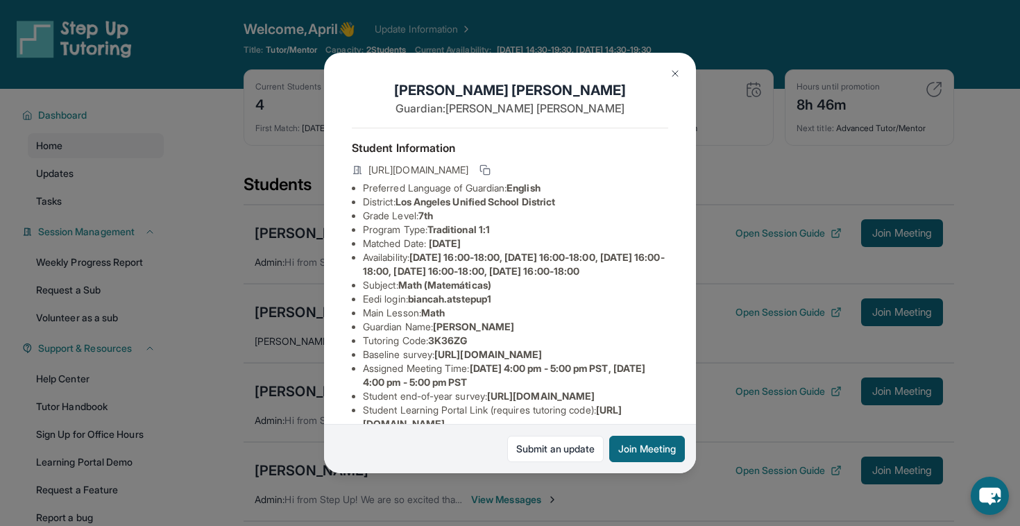 This screenshot has width=1020, height=526. Describe the element at coordinates (449, 298) in the screenshot. I see `span: biancah.atstepup1` at that location.